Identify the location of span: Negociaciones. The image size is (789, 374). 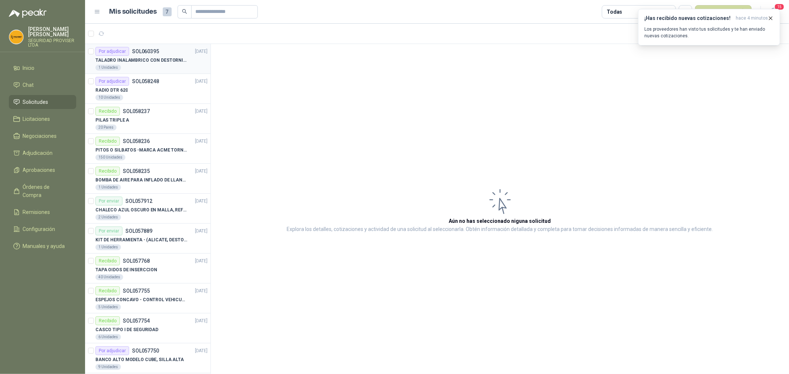
(40, 136).